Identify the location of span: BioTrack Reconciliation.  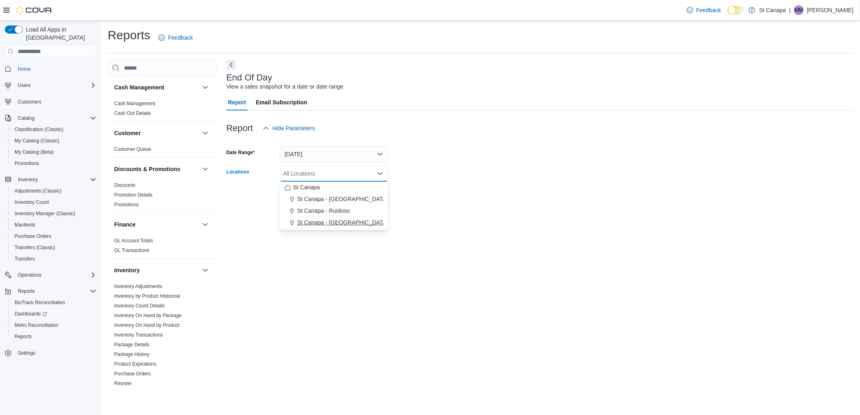
(40, 303).